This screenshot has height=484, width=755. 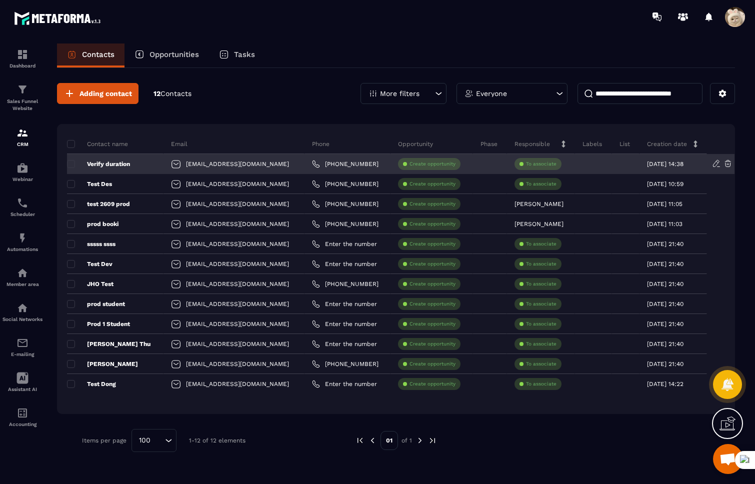 I want to click on p: Responsible, so click(x=532, y=144).